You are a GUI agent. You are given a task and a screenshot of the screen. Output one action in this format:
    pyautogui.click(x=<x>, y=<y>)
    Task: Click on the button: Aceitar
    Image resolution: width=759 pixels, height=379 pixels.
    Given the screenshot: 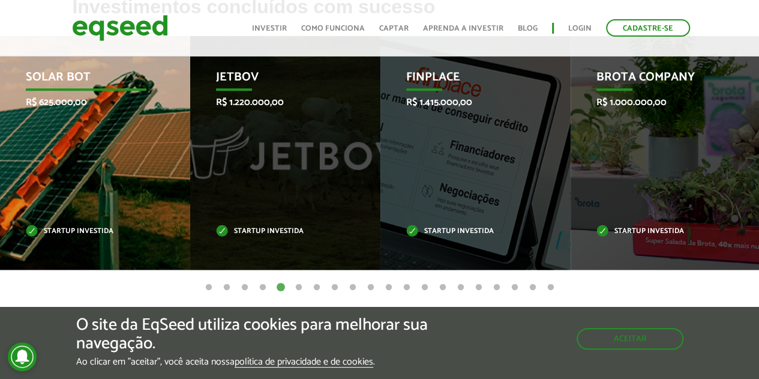 What is the action you would take?
    pyautogui.click(x=630, y=338)
    